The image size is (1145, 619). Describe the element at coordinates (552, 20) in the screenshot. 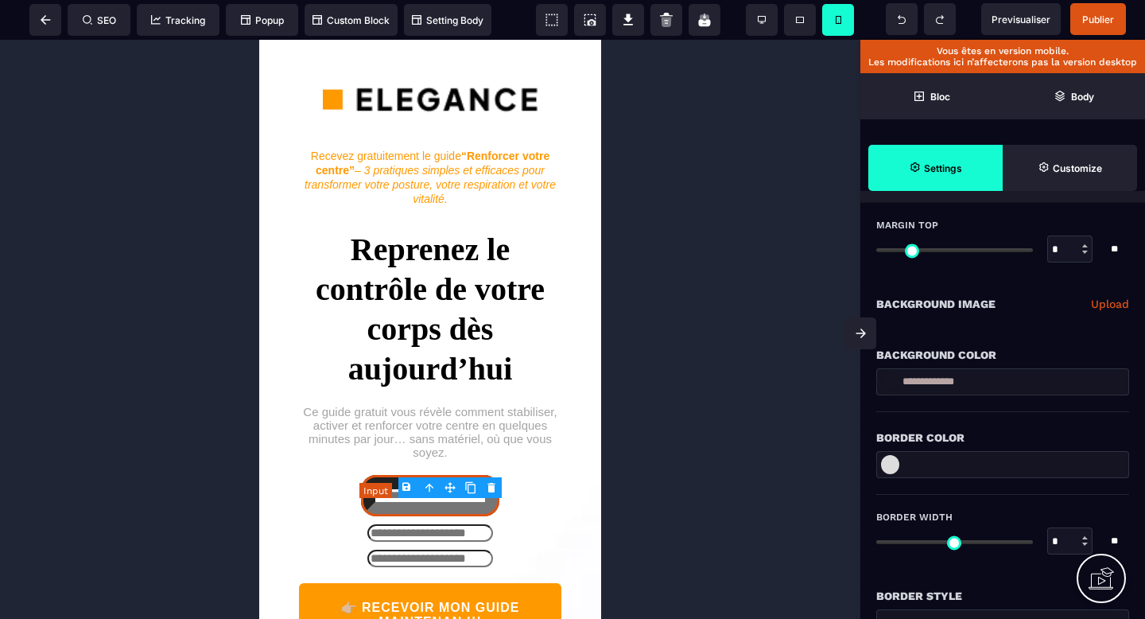

I see `span: View components` at that location.